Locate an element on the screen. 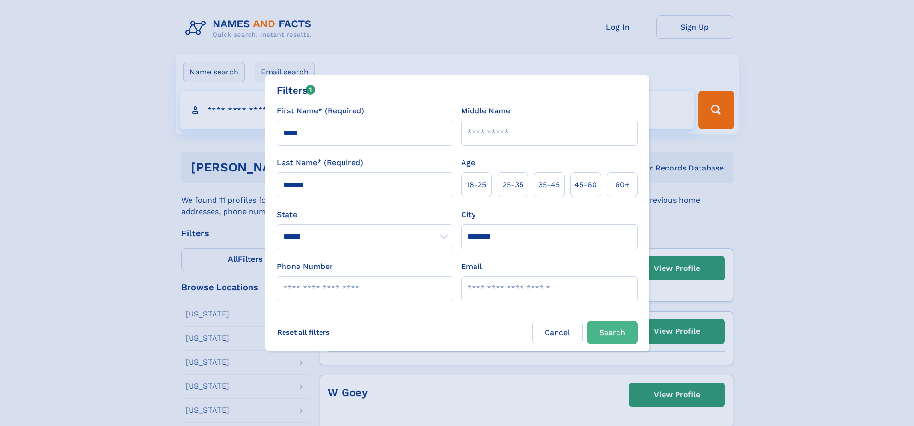 The height and width of the screenshot is (426, 914). label: Cancel is located at coordinates (558, 332).